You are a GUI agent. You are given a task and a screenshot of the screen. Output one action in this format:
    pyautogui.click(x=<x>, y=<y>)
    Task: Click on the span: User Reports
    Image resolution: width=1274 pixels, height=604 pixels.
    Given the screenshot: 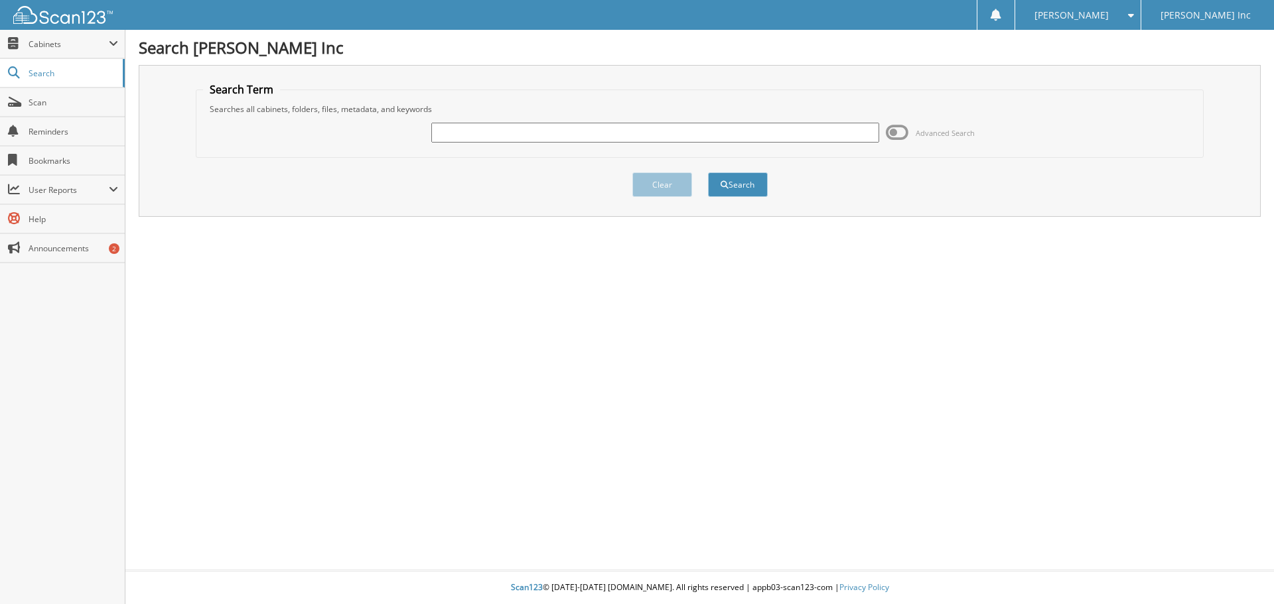 What is the action you would take?
    pyautogui.click(x=68, y=190)
    